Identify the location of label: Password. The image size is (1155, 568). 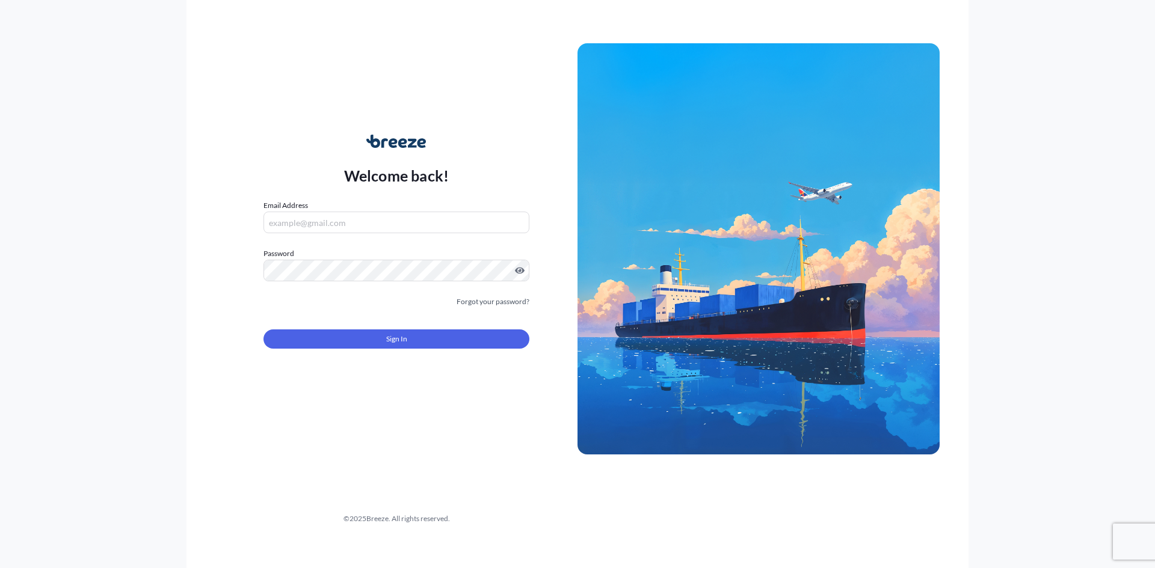
(396, 254).